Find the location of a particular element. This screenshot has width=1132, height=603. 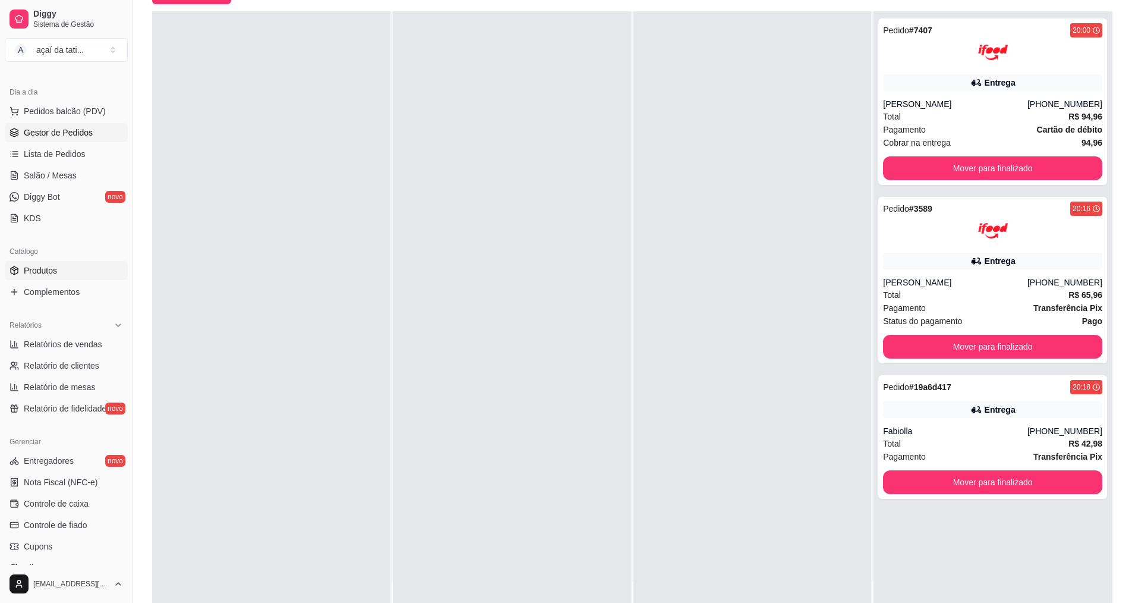

span: Controle de fiado is located at coordinates (55, 525).